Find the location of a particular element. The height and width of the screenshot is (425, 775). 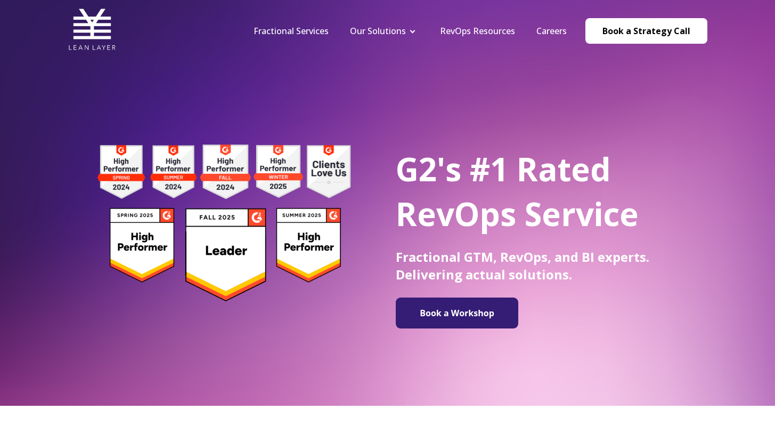

img: g2 badges is located at coordinates (224, 223).